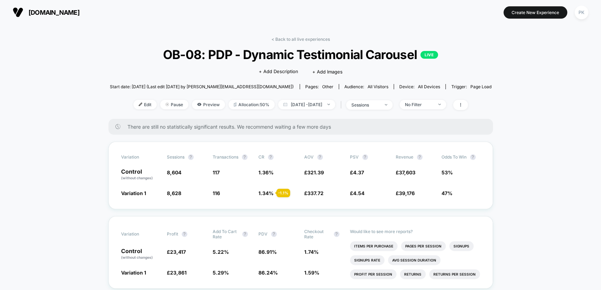 The width and height of the screenshot is (601, 290). I want to click on span: 53%, so click(447, 172).